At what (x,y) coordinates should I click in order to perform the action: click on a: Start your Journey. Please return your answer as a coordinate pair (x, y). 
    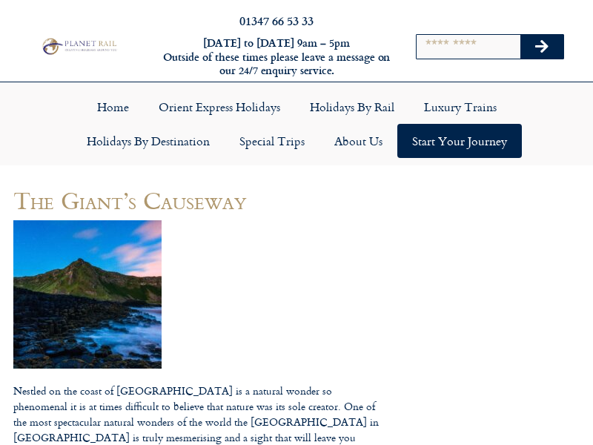
    Looking at the image, I should click on (459, 141).